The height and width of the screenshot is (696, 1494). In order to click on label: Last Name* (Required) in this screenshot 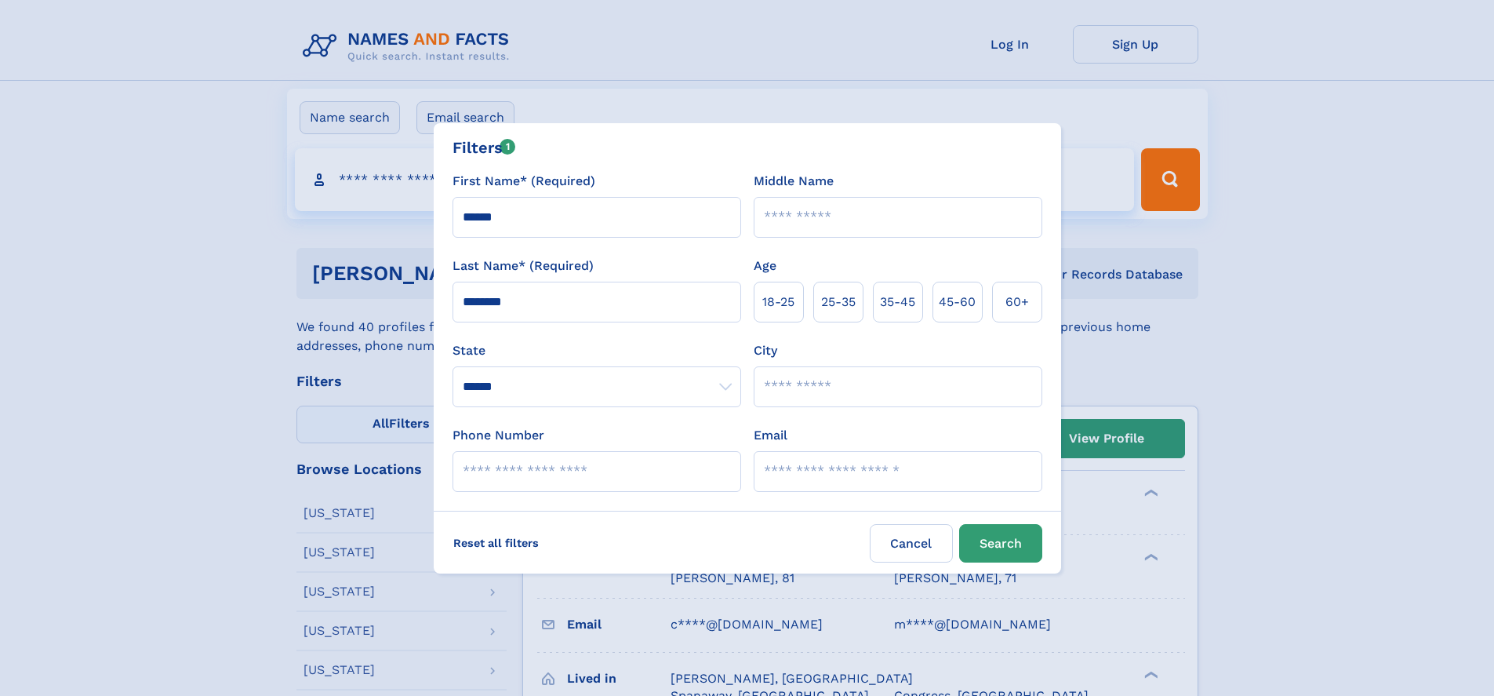, I will do `click(523, 266)`.